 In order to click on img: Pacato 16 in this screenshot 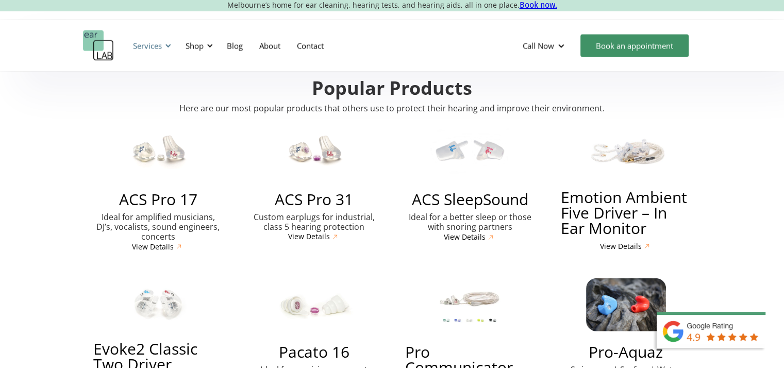, I will do `click(314, 305)`.